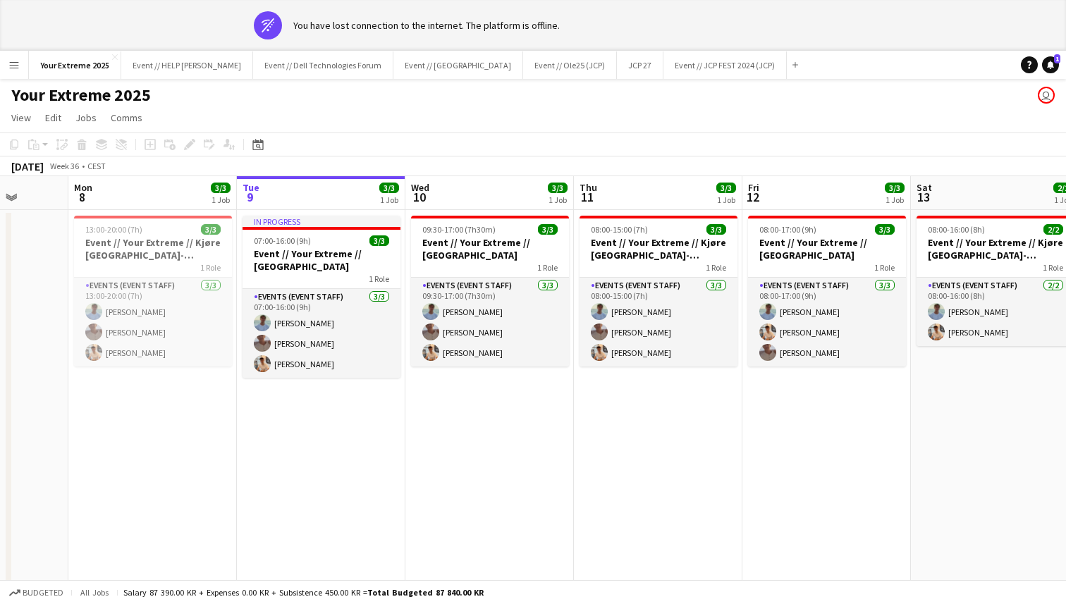  Describe the element at coordinates (426, 25) in the screenshot. I see `div: You have lost connection to the internet. The platform is offline.` at that location.